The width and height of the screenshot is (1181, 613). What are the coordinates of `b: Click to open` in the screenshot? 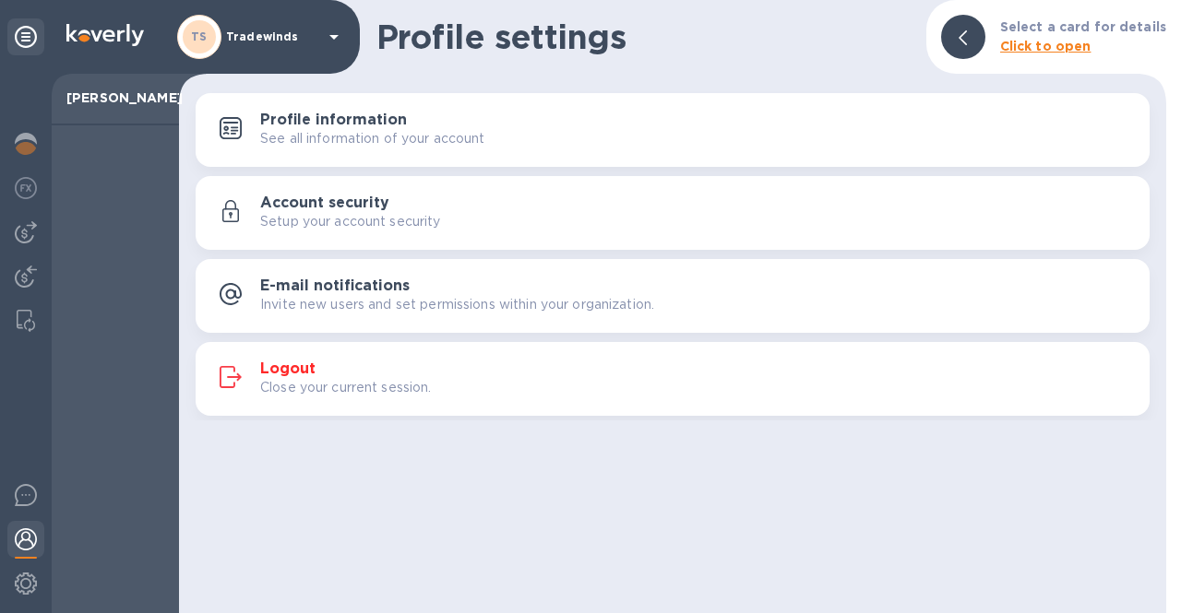 It's located at (1045, 46).